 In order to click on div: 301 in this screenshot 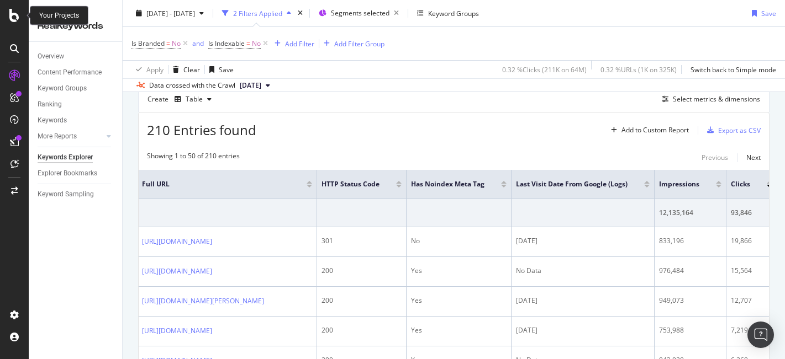, I will do `click(361, 241)`.